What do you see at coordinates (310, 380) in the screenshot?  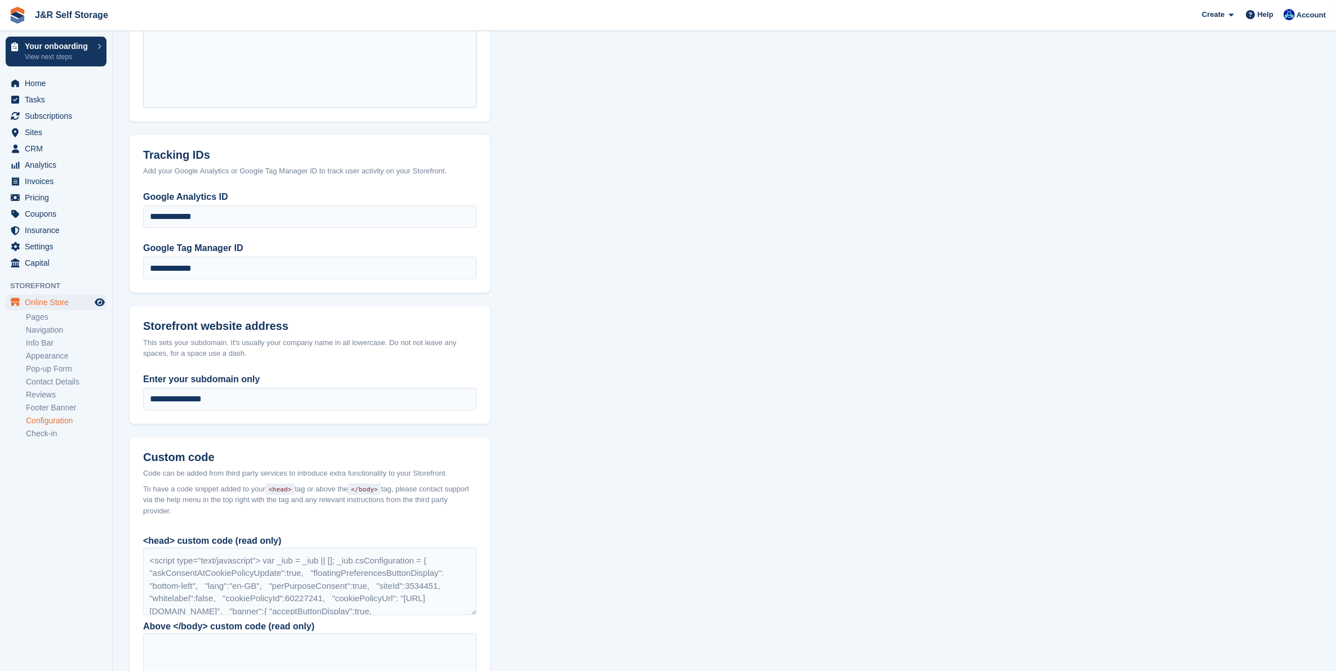 I see `label: Enter your subdomain only` at bounding box center [310, 380].